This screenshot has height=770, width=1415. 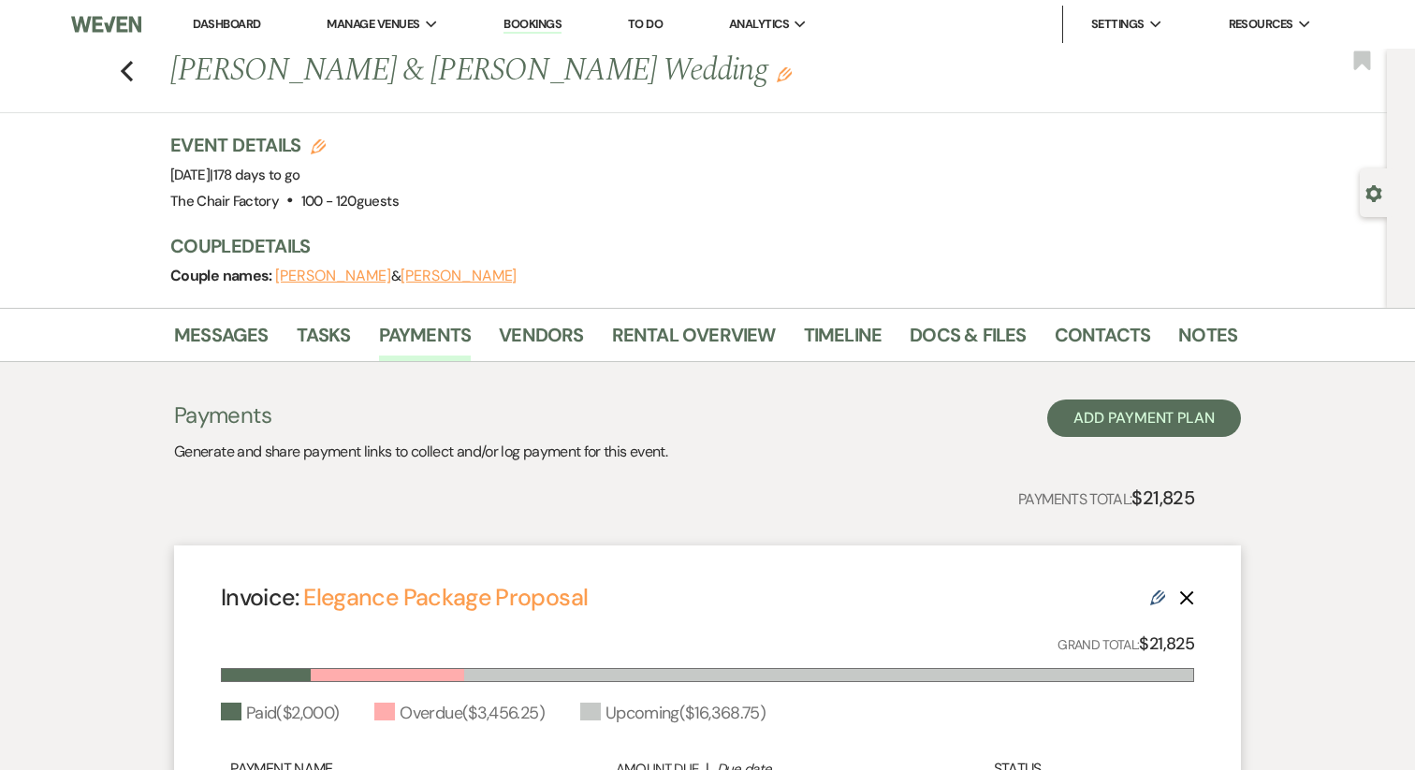 What do you see at coordinates (1207, 341) in the screenshot?
I see `a: Notes` at bounding box center [1207, 341].